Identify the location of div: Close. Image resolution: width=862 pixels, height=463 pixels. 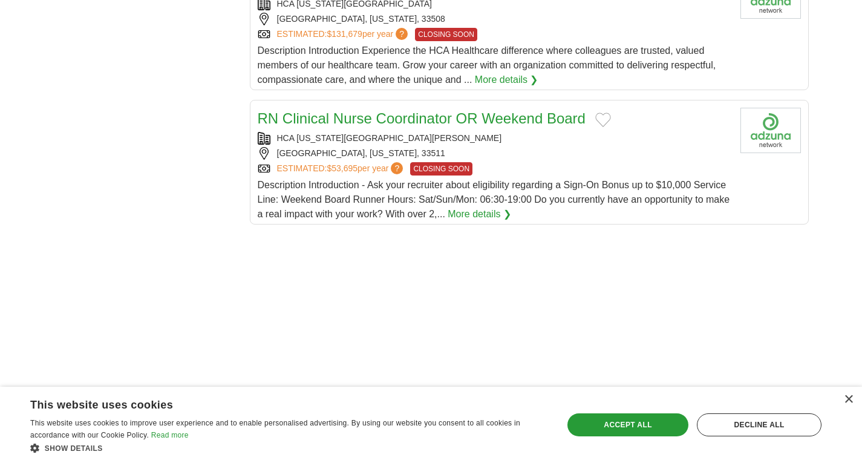
(848, 399).